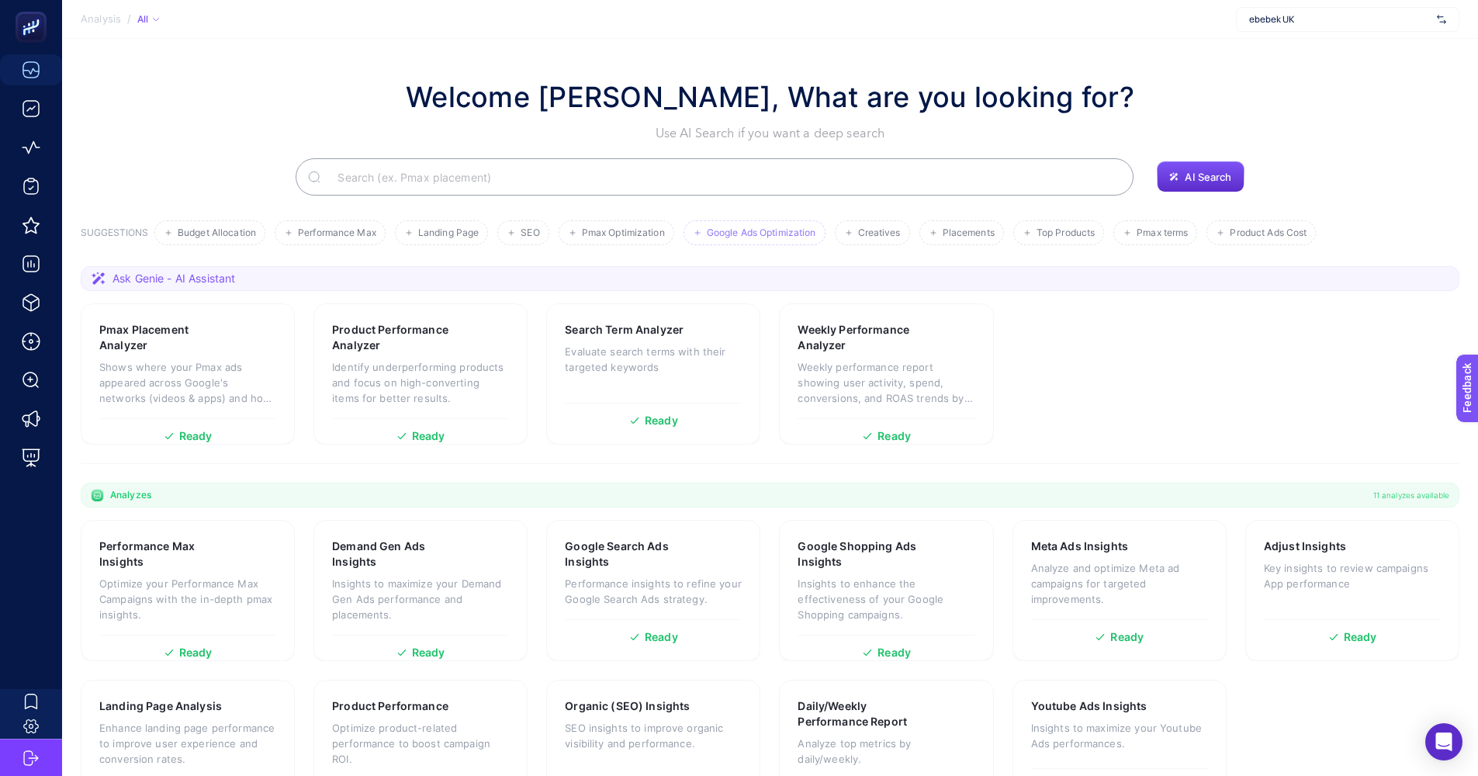  I want to click on a: Search Term AnalyzerEvaluate search terms with their targeted keywordsReady, so click(653, 374).